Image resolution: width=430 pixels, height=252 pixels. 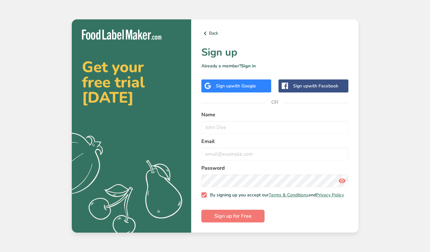 What do you see at coordinates (274, 52) in the screenshot?
I see `h1: Sign up` at bounding box center [274, 52].